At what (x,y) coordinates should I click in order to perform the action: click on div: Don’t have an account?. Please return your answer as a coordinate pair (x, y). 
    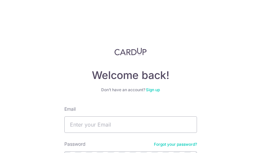
    Looking at the image, I should click on (131, 90).